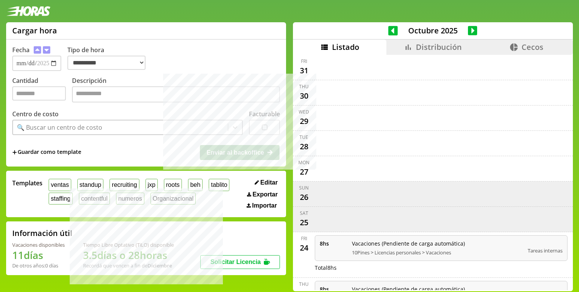 The height and width of the screenshot is (292, 579). I want to click on div: 🔍 Buscar un centro de costo, so click(59, 127).